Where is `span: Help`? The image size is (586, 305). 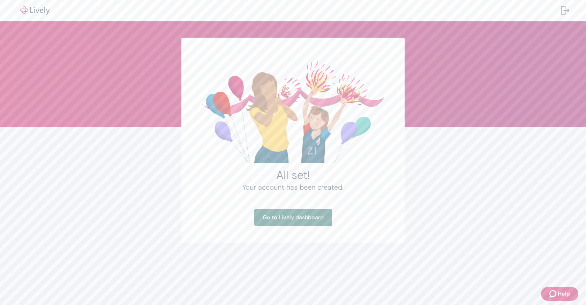 span: Help is located at coordinates (563, 294).